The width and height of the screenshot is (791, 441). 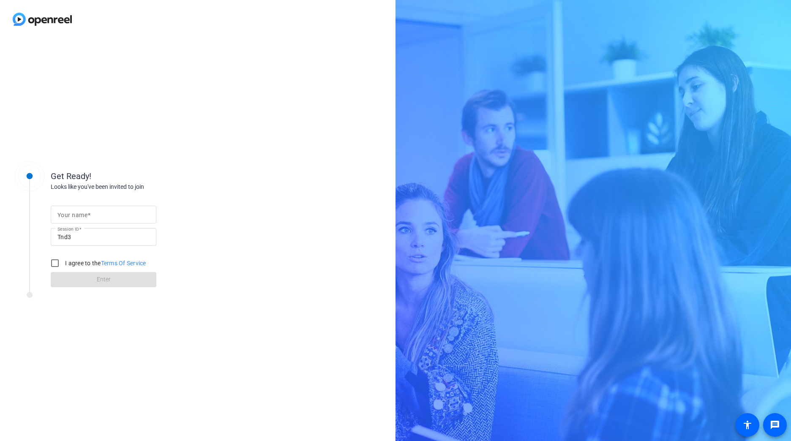 I want to click on mat-label: Your name, so click(x=72, y=215).